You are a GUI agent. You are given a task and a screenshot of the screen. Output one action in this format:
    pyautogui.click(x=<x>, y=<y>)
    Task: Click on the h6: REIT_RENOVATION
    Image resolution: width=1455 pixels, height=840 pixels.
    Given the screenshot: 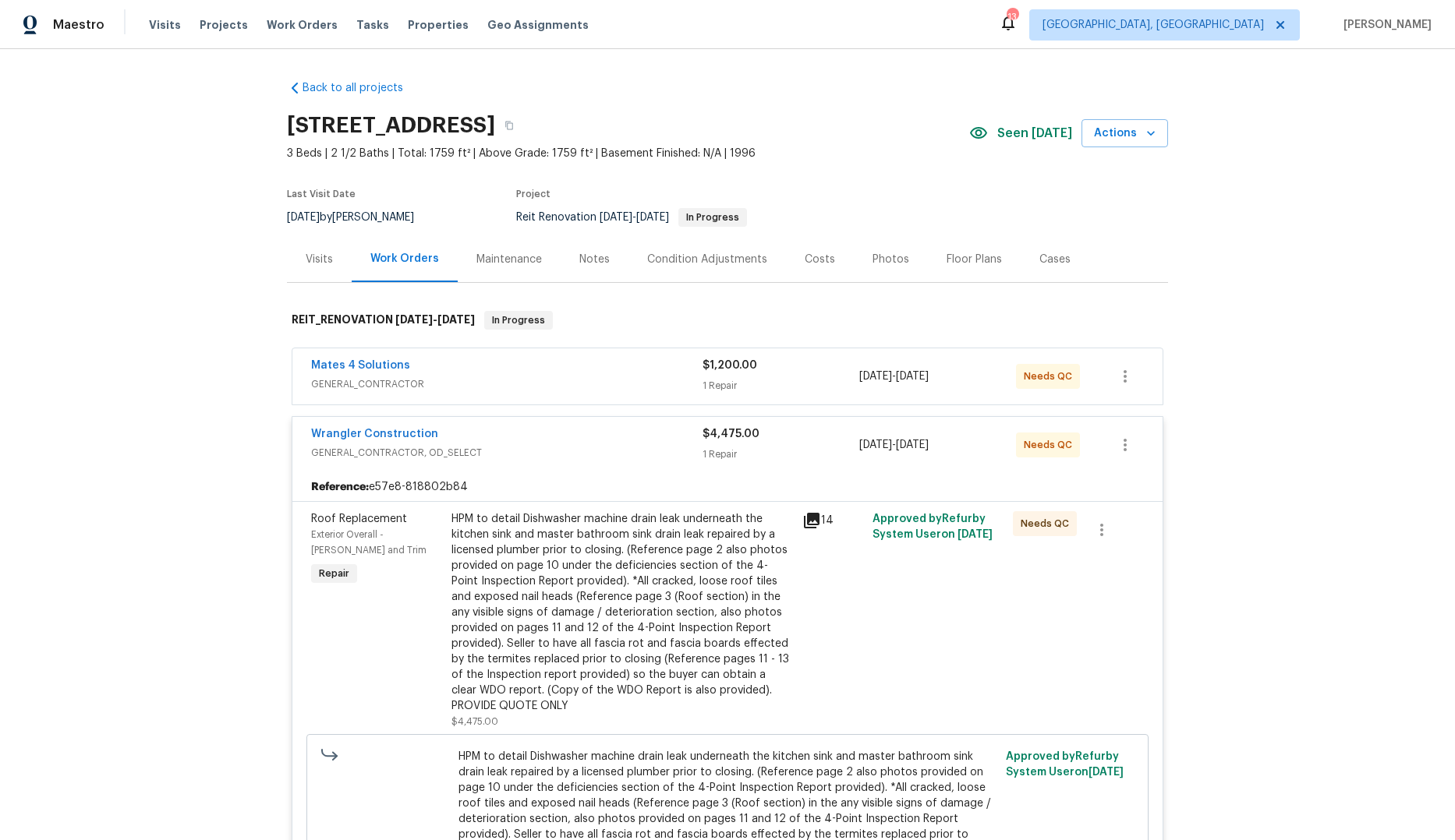 What is the action you would take?
    pyautogui.click(x=382, y=321)
    